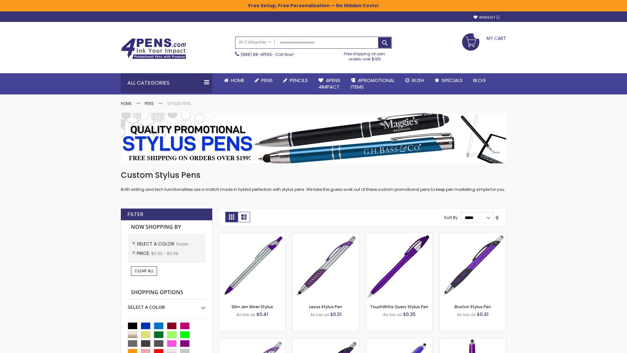  I want to click on strong: Grid, so click(232, 217).